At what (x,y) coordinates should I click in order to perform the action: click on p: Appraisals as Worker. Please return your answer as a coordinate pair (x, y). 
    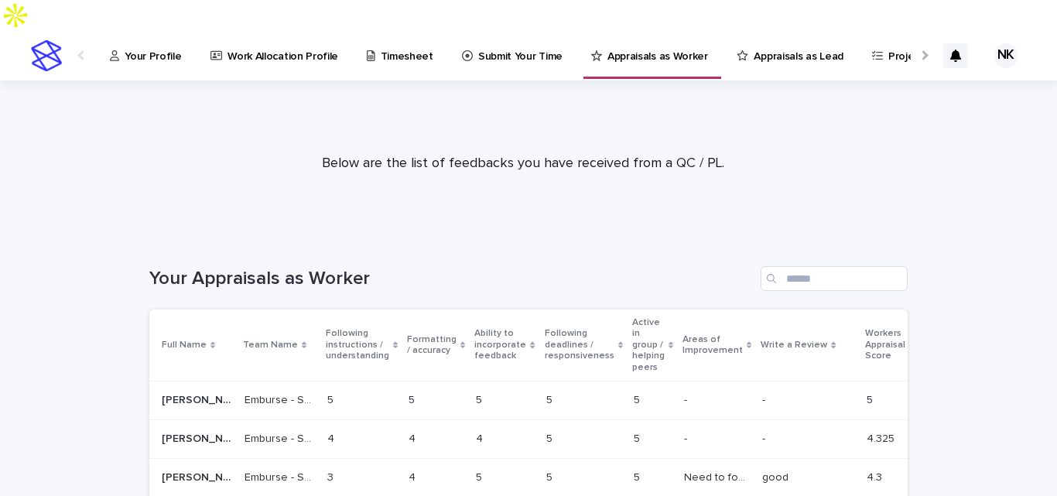
    Looking at the image, I should click on (658, 47).